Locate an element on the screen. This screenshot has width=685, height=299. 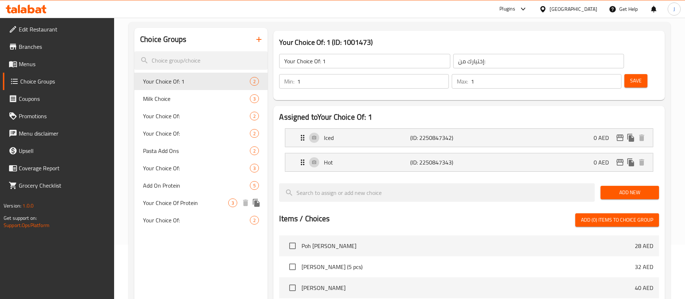
span: Add New is located at coordinates (630, 192).